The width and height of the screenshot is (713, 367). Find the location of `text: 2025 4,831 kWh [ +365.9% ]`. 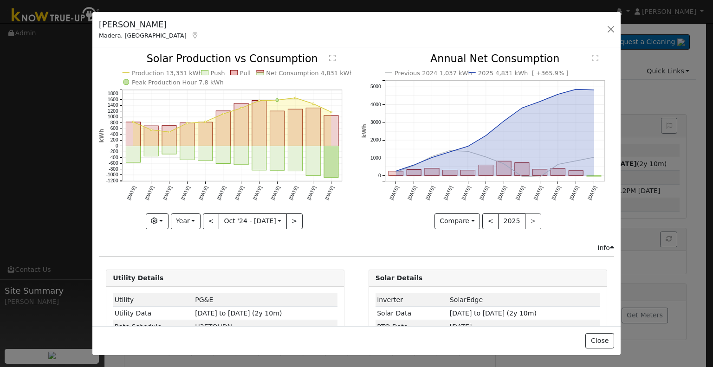

text: 2025 4,831 kWh [ +365.9% ] is located at coordinates (523, 73).